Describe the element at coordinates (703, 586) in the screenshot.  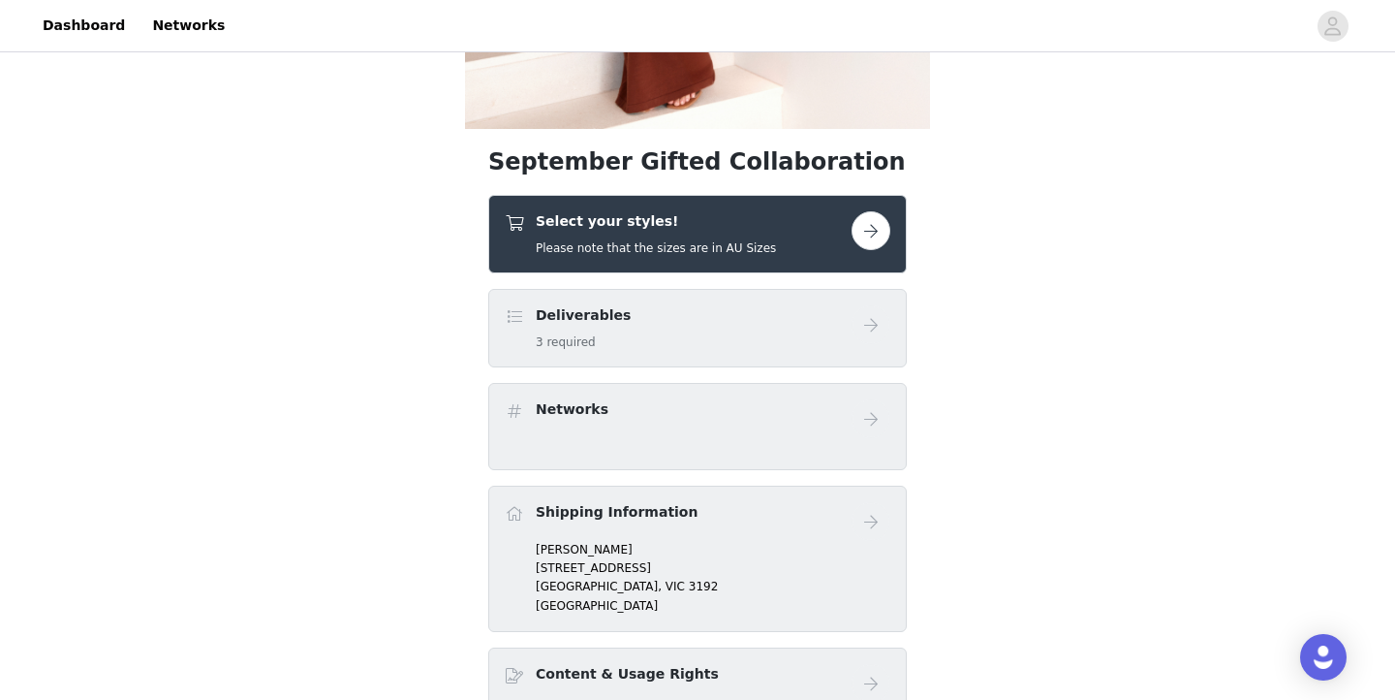
I see `span: 3192` at that location.